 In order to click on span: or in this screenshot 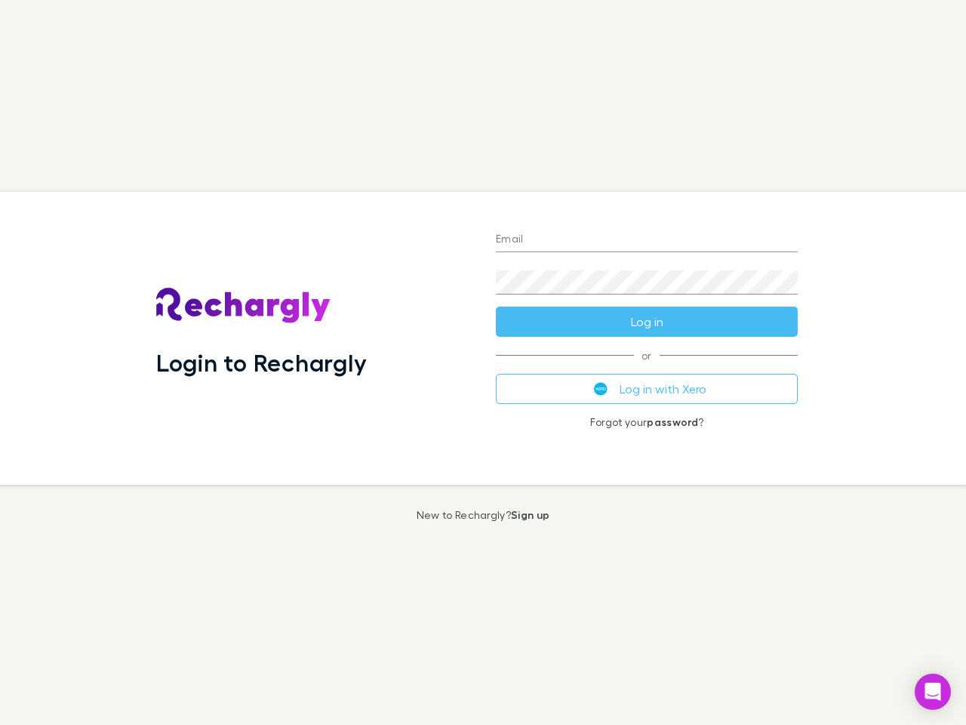, I will do `click(647, 355)`.